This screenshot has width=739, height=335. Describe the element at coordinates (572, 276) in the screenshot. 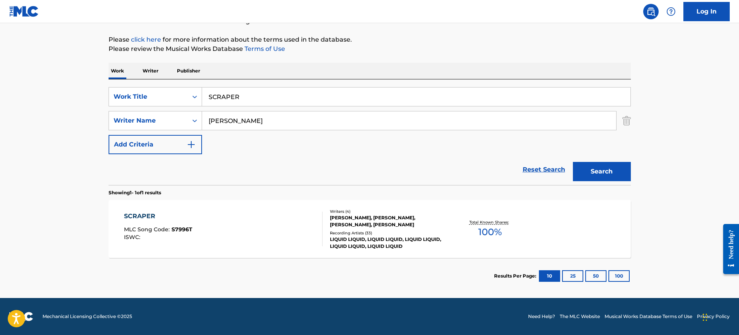

I see `button: 25` at that location.